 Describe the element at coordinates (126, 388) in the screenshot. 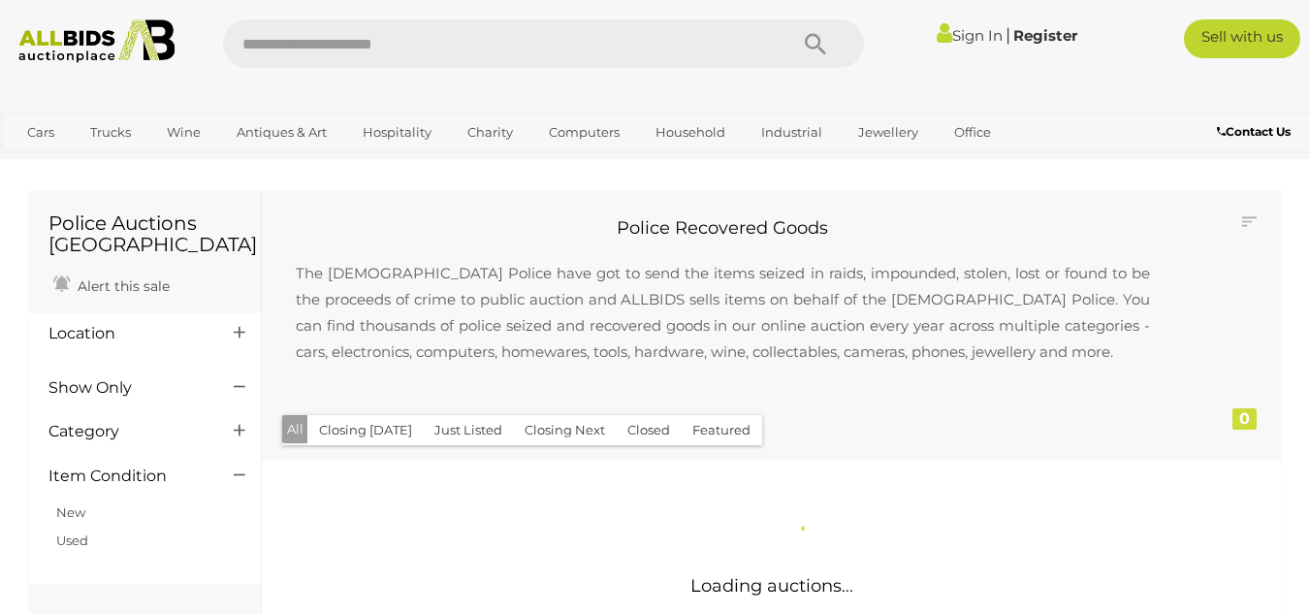

I see `h4: Show Only` at that location.